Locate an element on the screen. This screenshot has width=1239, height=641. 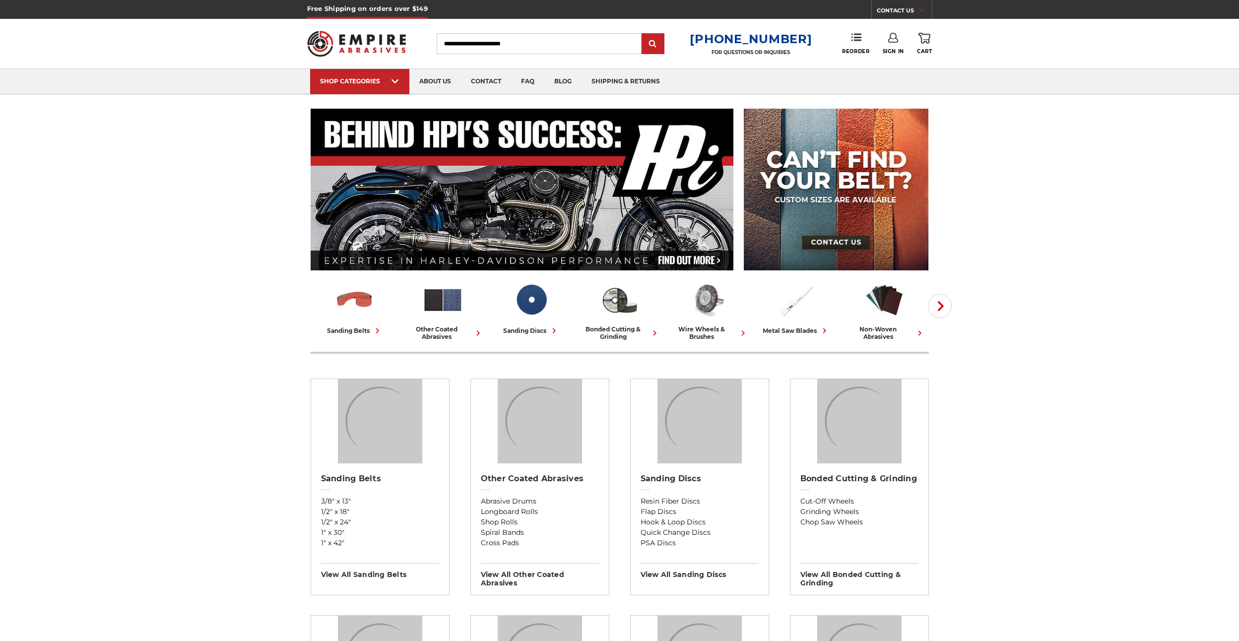
a: sanding belts is located at coordinates (355, 308).